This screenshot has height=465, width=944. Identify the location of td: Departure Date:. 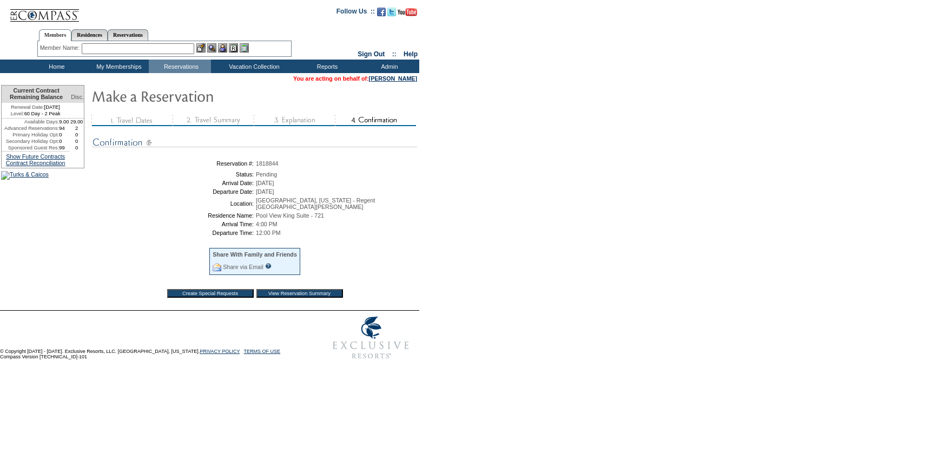
(174, 192).